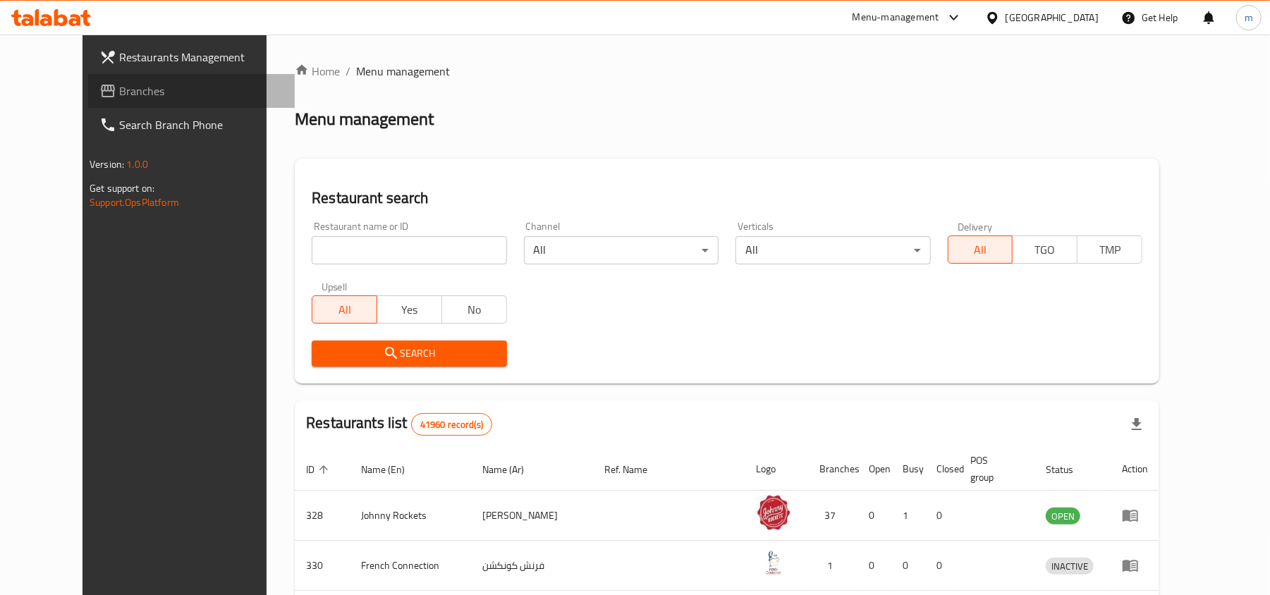 The width and height of the screenshot is (1270, 595). What do you see at coordinates (1070, 566) in the screenshot?
I see `div: INACTIVE` at bounding box center [1070, 566].